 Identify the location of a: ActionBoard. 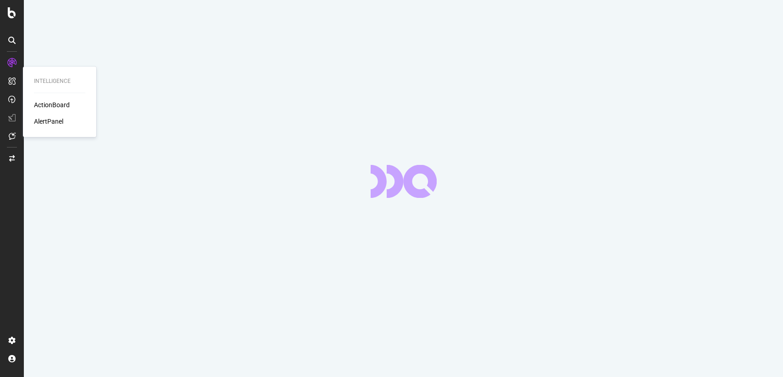
(52, 105).